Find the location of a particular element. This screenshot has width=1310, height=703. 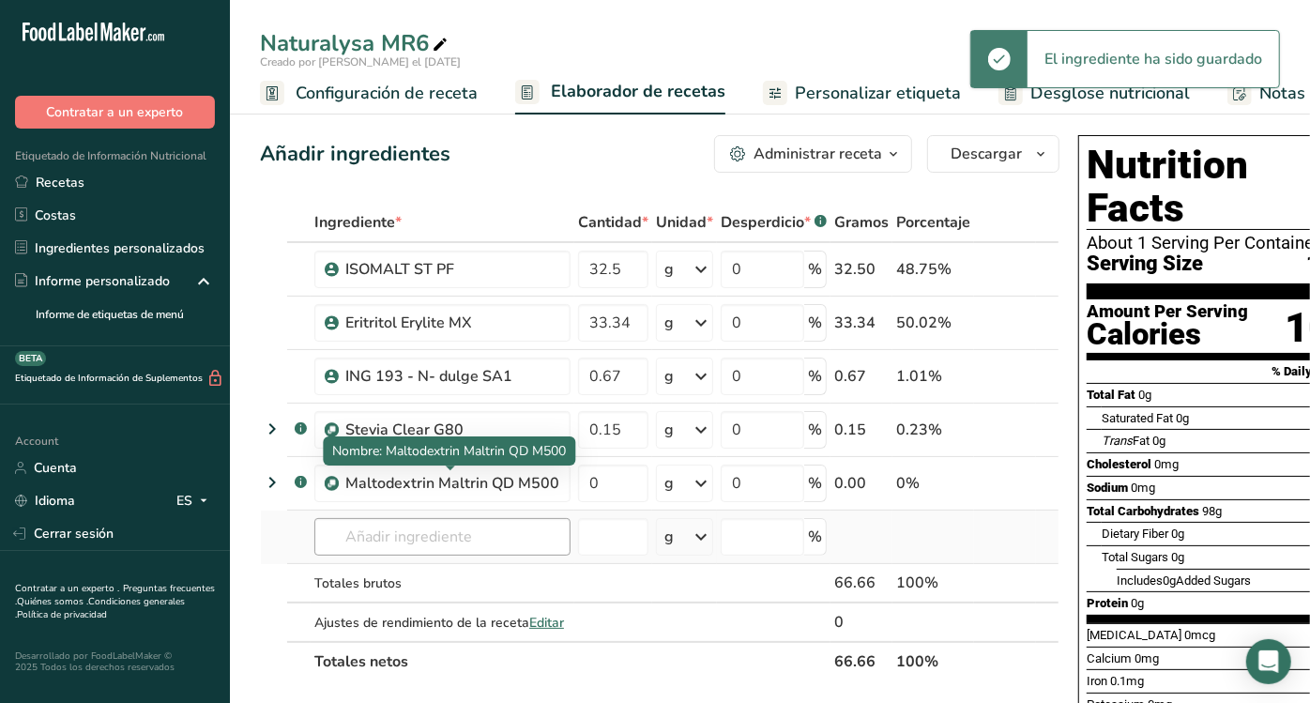

input: Añadir ingrediente is located at coordinates (442, 537).